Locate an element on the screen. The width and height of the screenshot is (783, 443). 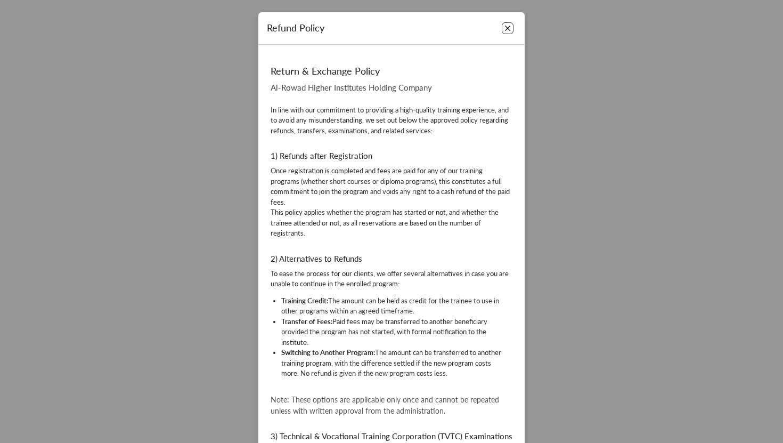
h4: Al-Rowad Higher Institutes Holding Company is located at coordinates (392, 87).